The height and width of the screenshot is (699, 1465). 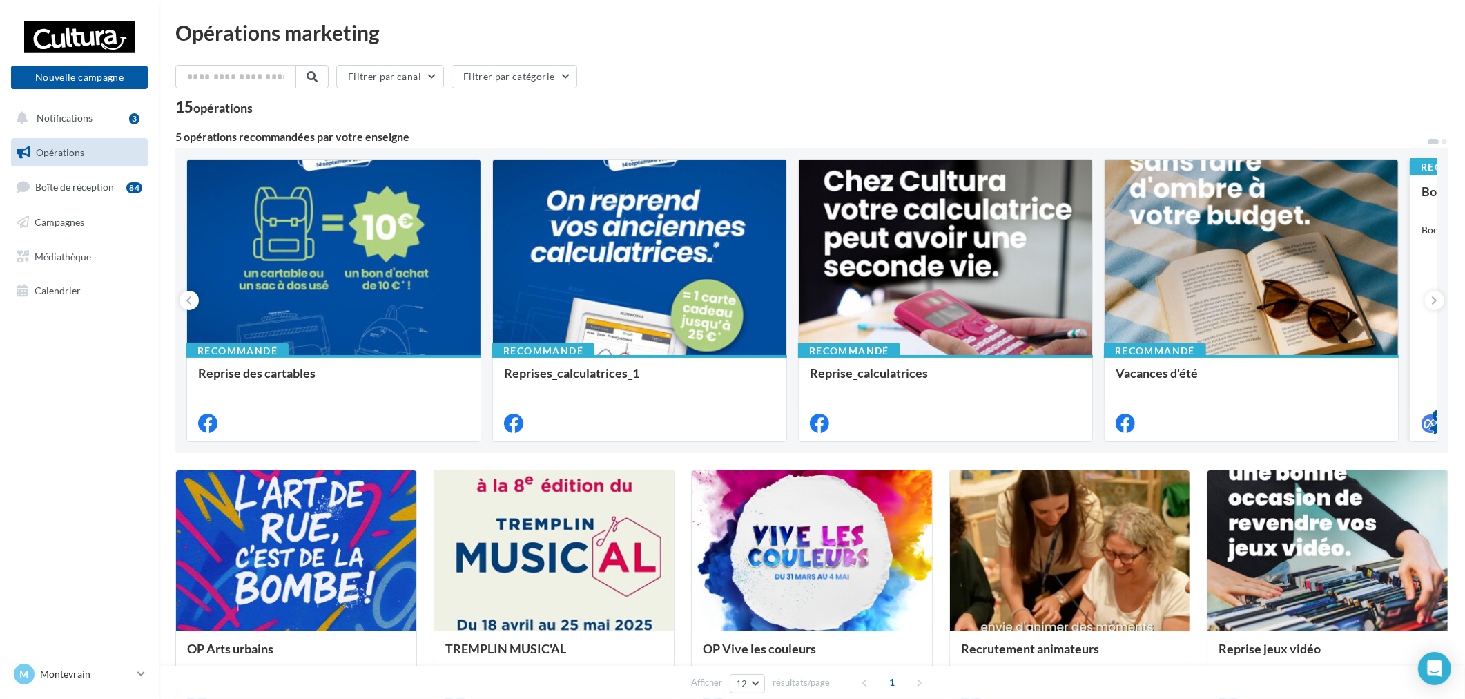 What do you see at coordinates (390, 77) in the screenshot?
I see `button: Filtrer par canal` at bounding box center [390, 77].